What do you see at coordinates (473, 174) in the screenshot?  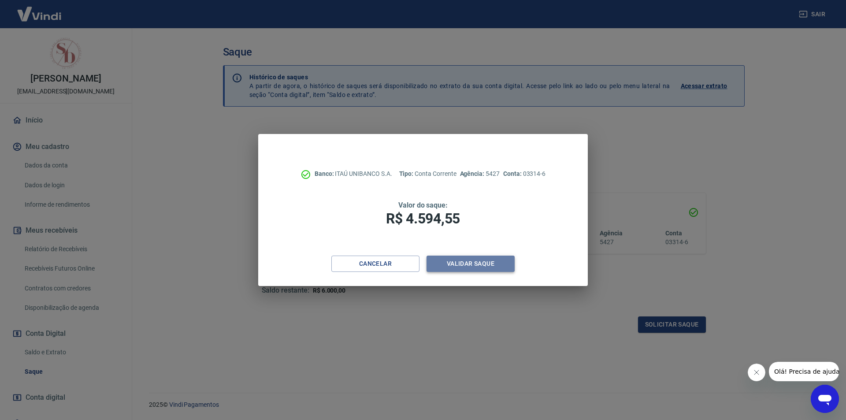 I see `span: Agência:` at bounding box center [473, 174].